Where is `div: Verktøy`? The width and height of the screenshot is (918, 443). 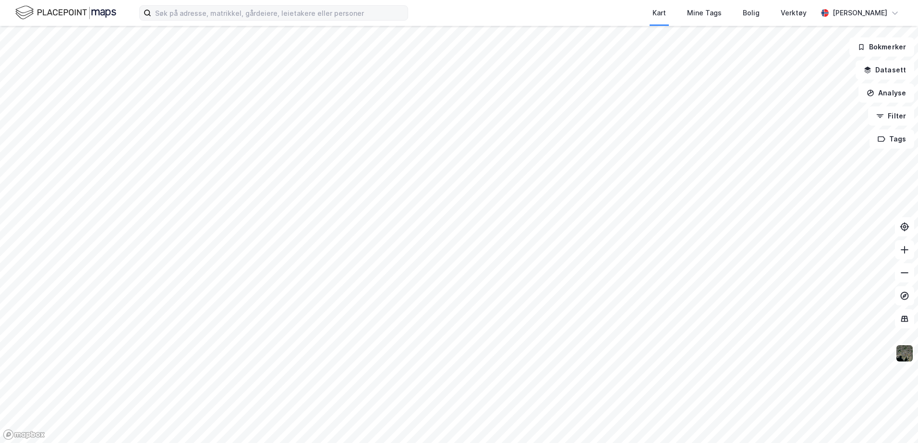
div: Verktøy is located at coordinates (793, 13).